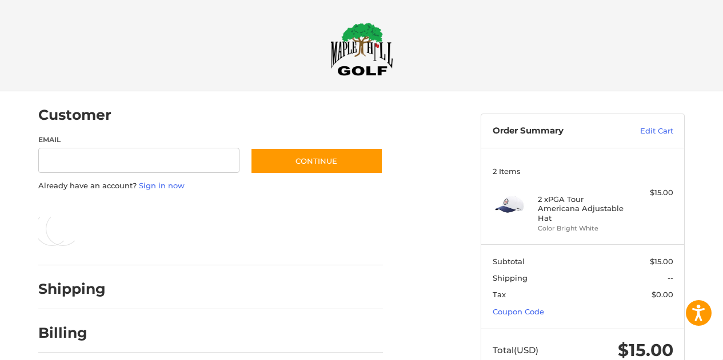 This screenshot has height=360, width=723. Describe the element at coordinates (581, 229) in the screenshot. I see `li: Color Bright White` at that location.